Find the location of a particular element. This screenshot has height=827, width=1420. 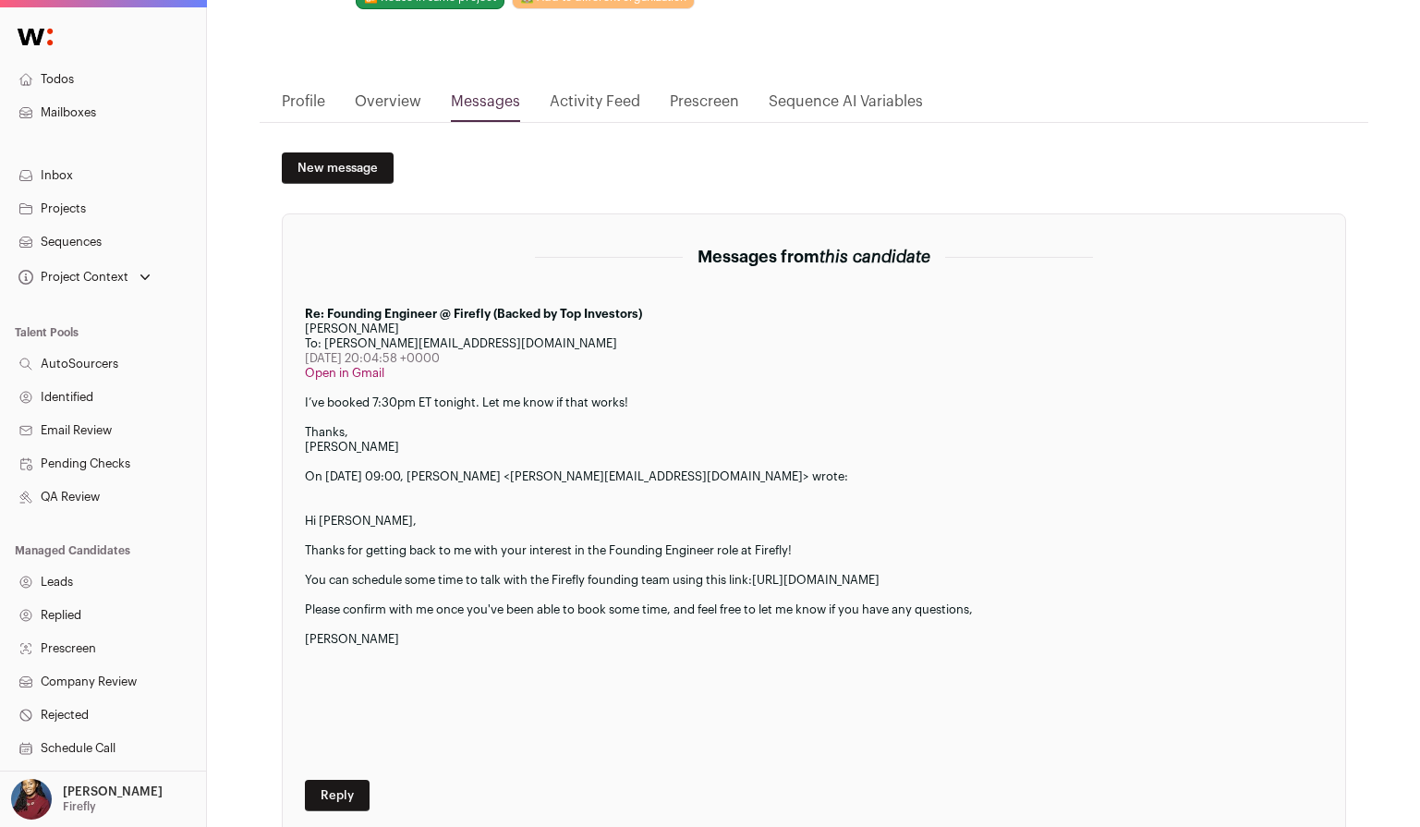

h2: Messages from is located at coordinates (814, 257).